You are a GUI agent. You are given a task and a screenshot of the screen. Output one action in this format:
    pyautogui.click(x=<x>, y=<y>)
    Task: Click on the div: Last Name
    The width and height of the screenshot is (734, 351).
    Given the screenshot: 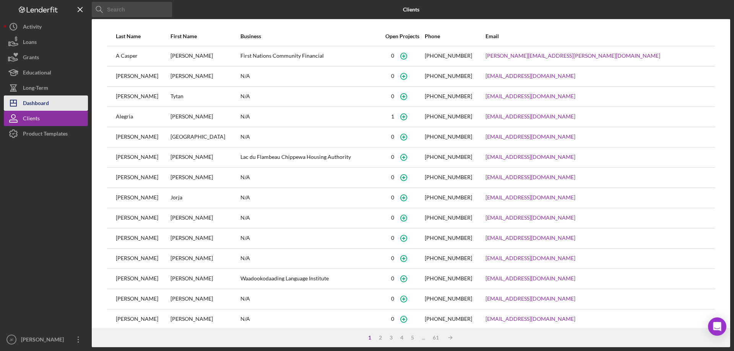 What is the action you would take?
    pyautogui.click(x=143, y=36)
    